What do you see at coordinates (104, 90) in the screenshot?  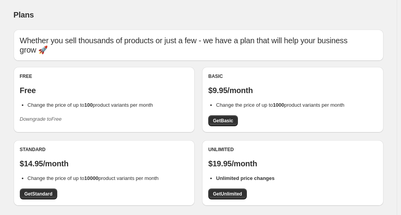 I see `p: Free` at bounding box center [104, 90].